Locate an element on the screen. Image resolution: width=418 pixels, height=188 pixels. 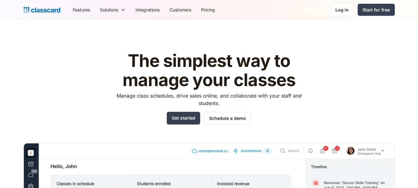
a: Customers is located at coordinates (180, 10).